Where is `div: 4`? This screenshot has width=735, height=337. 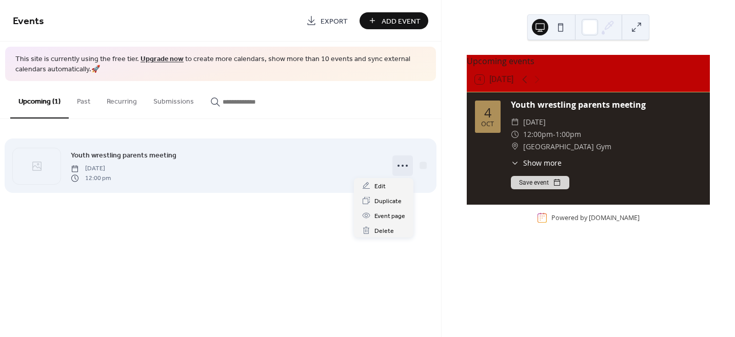
div: 4 is located at coordinates (488, 112).